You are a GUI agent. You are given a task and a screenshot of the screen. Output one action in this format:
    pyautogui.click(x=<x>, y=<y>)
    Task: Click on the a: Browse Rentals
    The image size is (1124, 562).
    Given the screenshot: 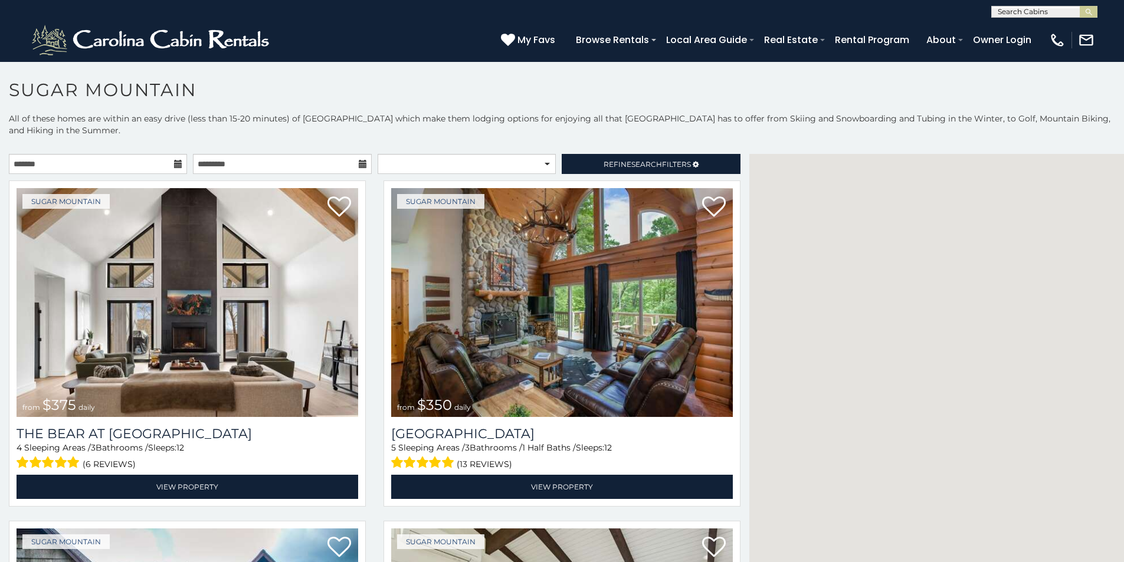 What is the action you would take?
    pyautogui.click(x=612, y=40)
    